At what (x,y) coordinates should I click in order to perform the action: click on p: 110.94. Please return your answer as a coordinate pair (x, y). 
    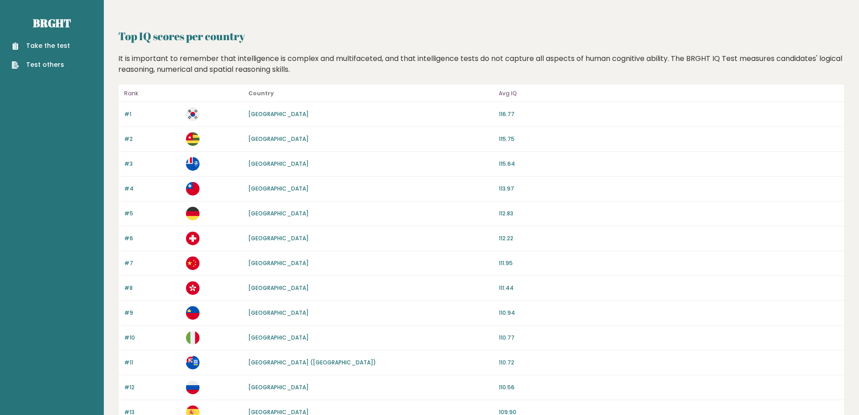
    Looking at the image, I should click on (668, 313).